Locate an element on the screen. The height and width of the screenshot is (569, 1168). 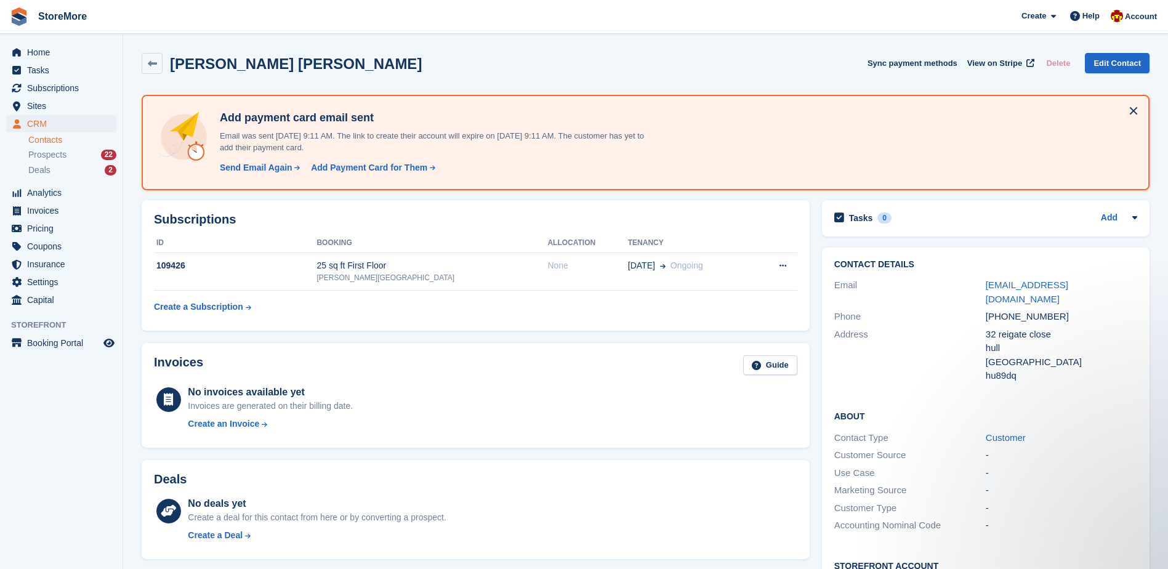
div: hull is located at coordinates (1062, 348).